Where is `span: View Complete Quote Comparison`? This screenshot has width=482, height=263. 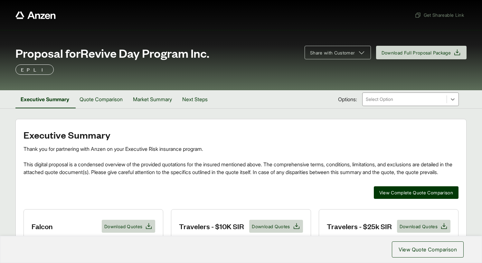
span: View Complete Quote Comparison is located at coordinates (416, 192).